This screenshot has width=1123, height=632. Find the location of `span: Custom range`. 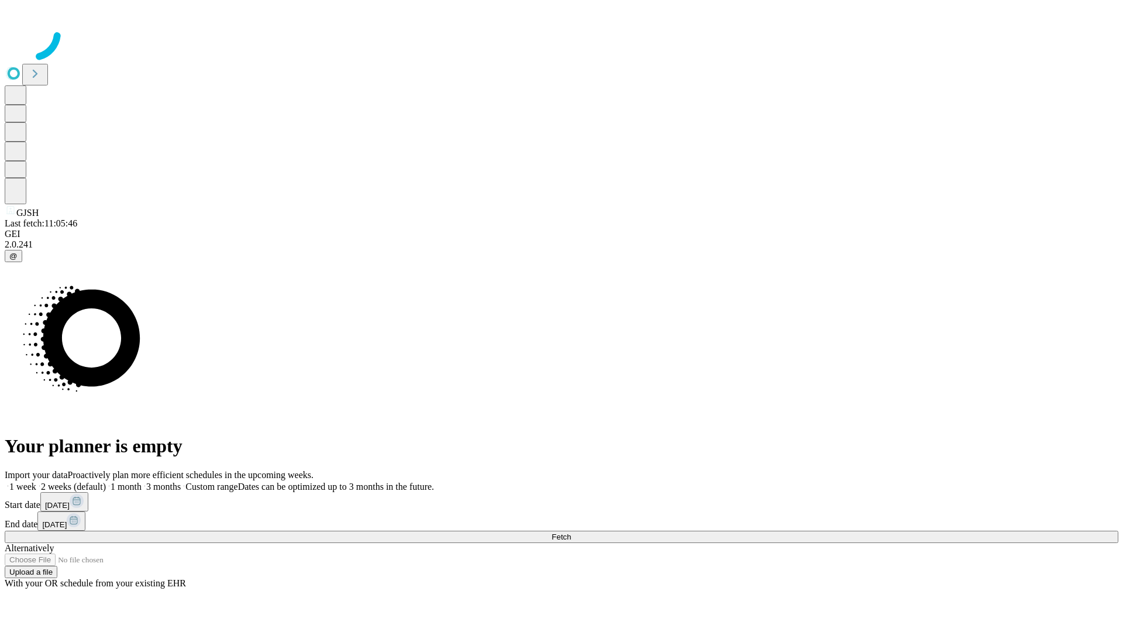

span: Custom range is located at coordinates (211, 486).